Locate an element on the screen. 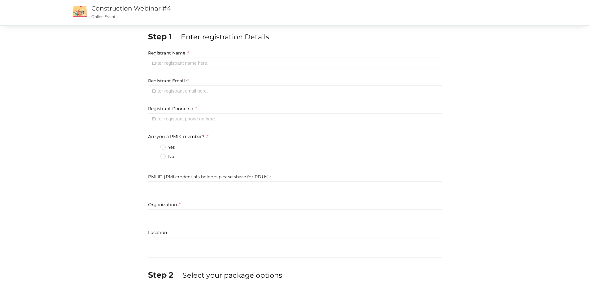 Image resolution: width=590 pixels, height=282 pixels. input: Enter registrant phone no here. is located at coordinates (295, 119).